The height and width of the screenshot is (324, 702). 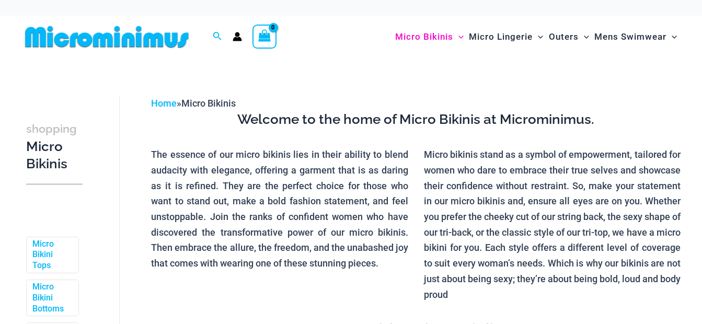 What do you see at coordinates (51, 129) in the screenshot?
I see `span: shopping` at bounding box center [51, 129].